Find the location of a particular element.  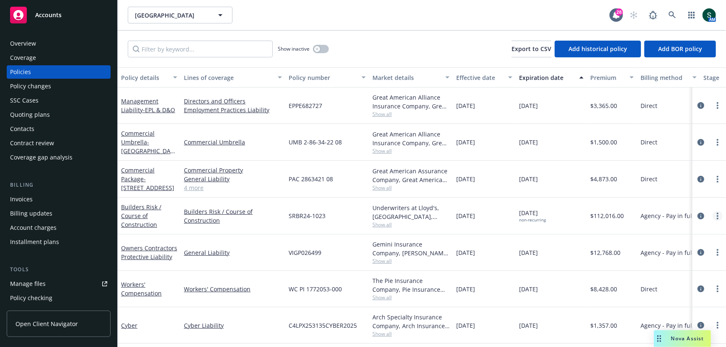

a: 4 more is located at coordinates (233, 188).